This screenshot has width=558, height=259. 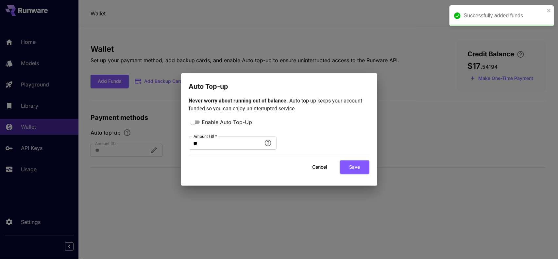 What do you see at coordinates (279, 82) in the screenshot?
I see `h2: Auto Top-up` at bounding box center [279, 82].